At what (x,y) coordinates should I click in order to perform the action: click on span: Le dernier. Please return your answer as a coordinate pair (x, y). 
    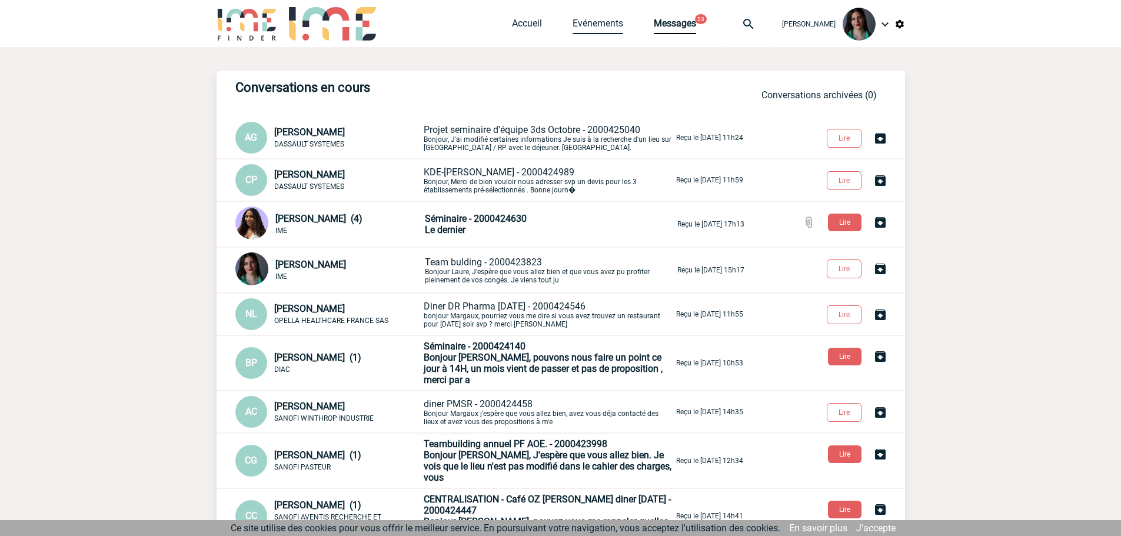
    Looking at the image, I should click on (445, 230).